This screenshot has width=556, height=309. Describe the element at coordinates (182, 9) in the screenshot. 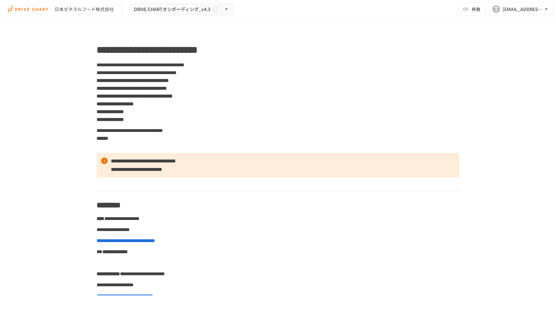

I see `button: DRIVE CHARTオンボーディング_v4.3` at that location.